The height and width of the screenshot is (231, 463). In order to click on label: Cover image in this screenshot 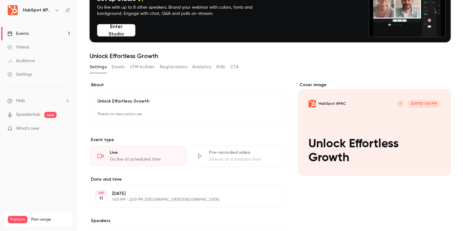, I will do `click(375, 85)`.